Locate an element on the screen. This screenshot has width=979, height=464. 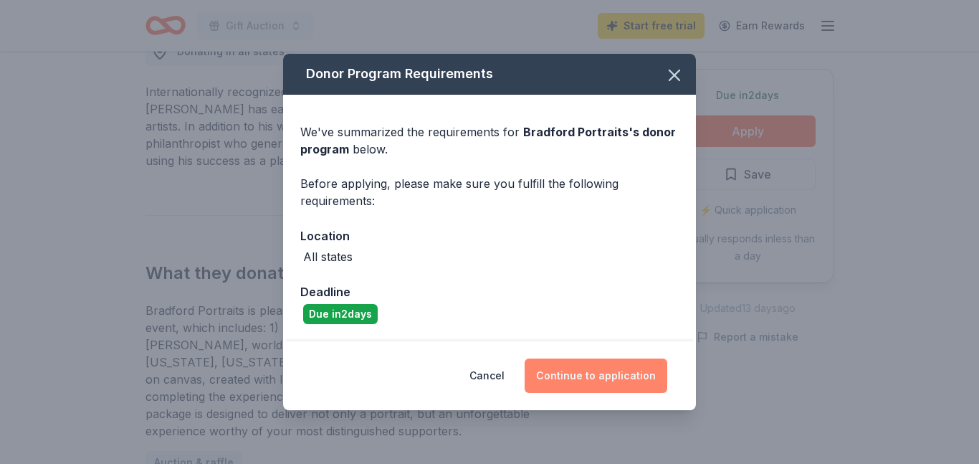
div: Before applying, please make sure you fulfill the following requirements: is located at coordinates (489, 192).